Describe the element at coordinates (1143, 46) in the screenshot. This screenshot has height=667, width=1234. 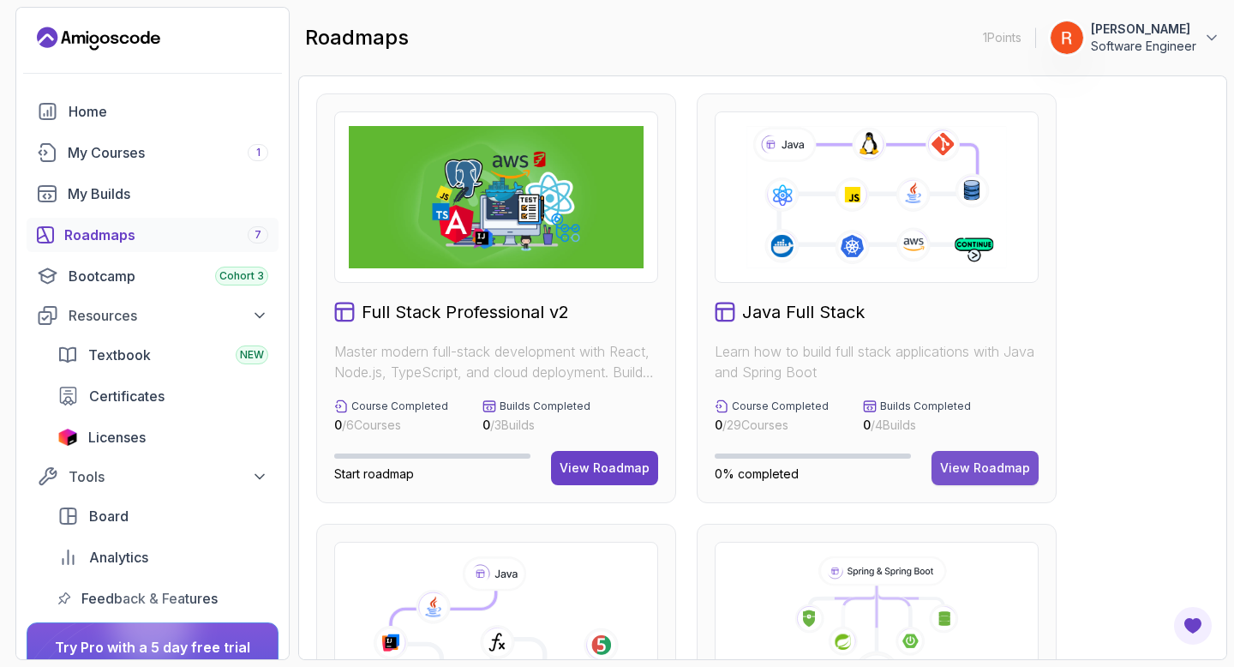
I see `p: Software Engineer` at that location.